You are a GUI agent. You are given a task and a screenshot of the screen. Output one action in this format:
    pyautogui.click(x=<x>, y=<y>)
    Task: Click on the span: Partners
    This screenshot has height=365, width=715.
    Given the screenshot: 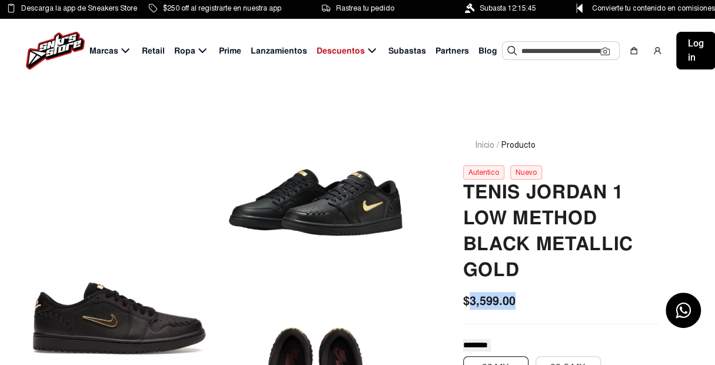 What is the action you would take?
    pyautogui.click(x=452, y=51)
    